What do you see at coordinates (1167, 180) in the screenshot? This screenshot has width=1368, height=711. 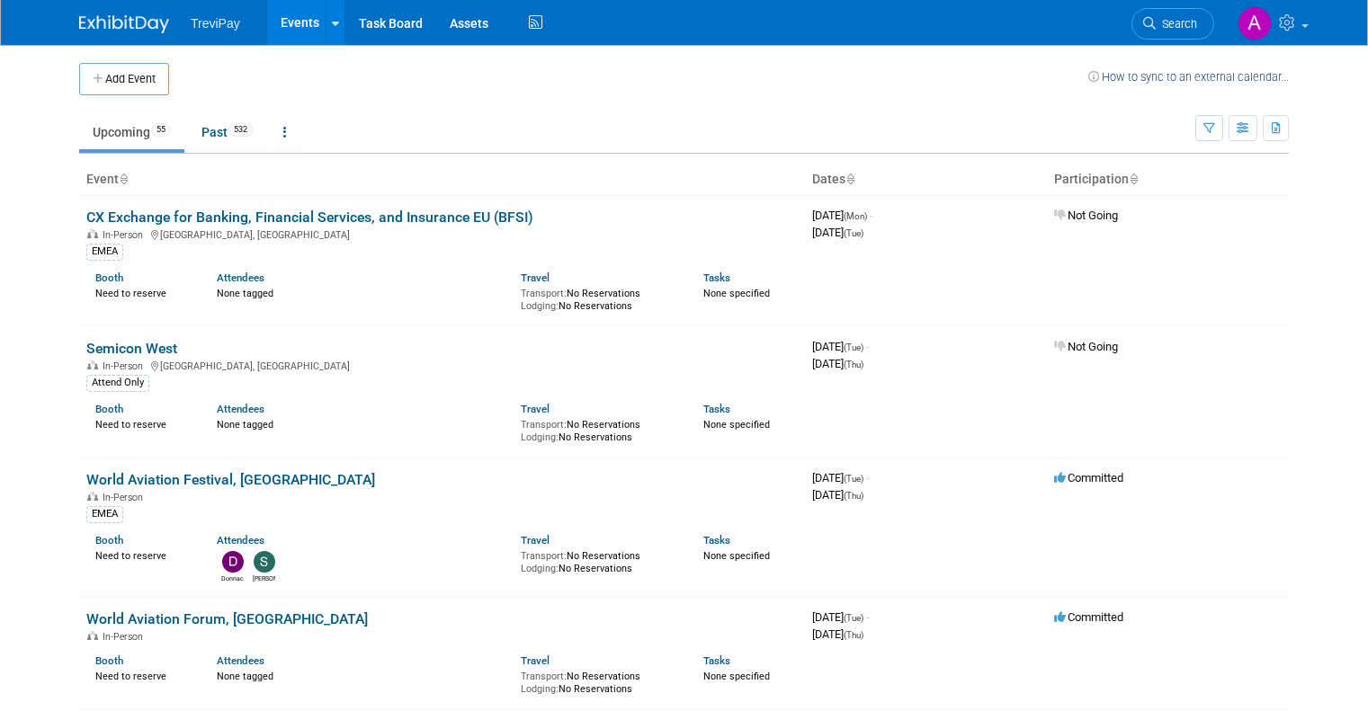 I see `th: Participation` at bounding box center [1167, 180].